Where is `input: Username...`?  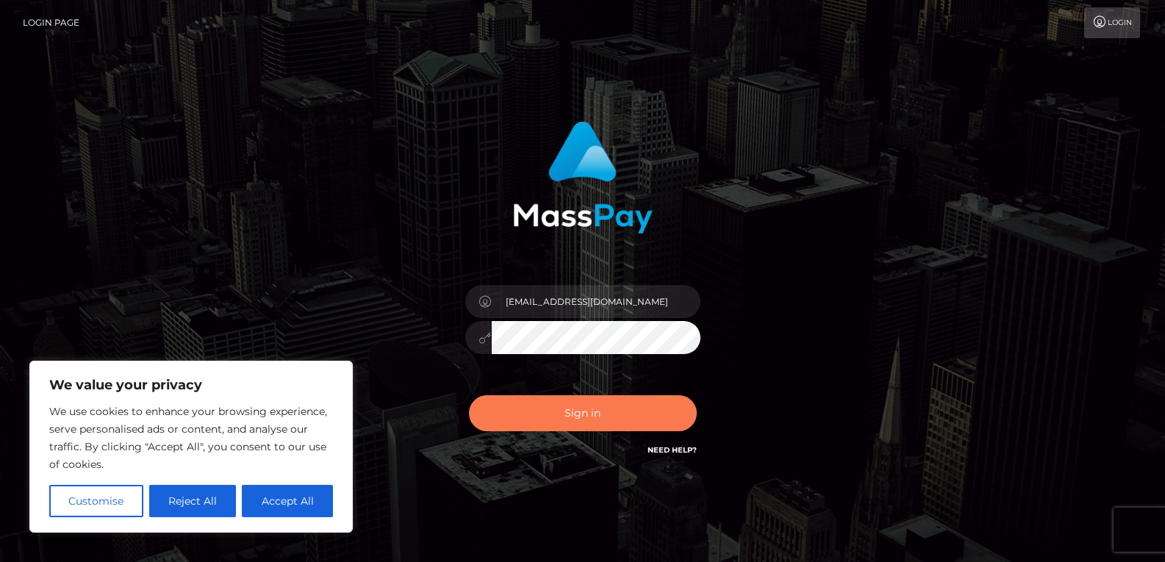
input: Username... is located at coordinates (596, 301).